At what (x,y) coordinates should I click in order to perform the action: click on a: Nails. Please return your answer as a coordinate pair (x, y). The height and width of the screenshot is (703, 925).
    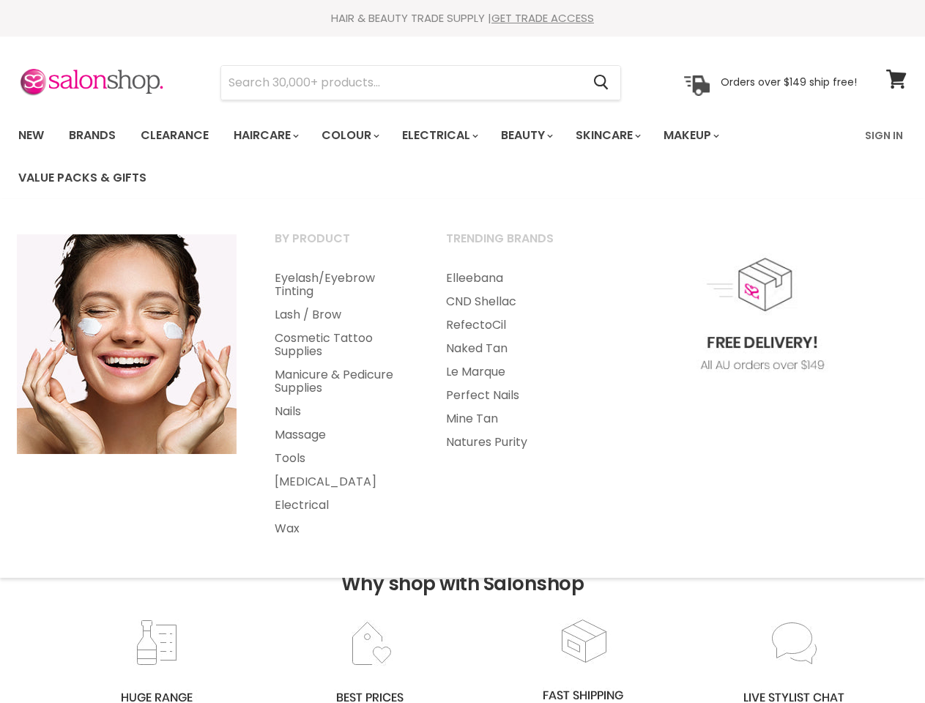
    Looking at the image, I should click on (341, 412).